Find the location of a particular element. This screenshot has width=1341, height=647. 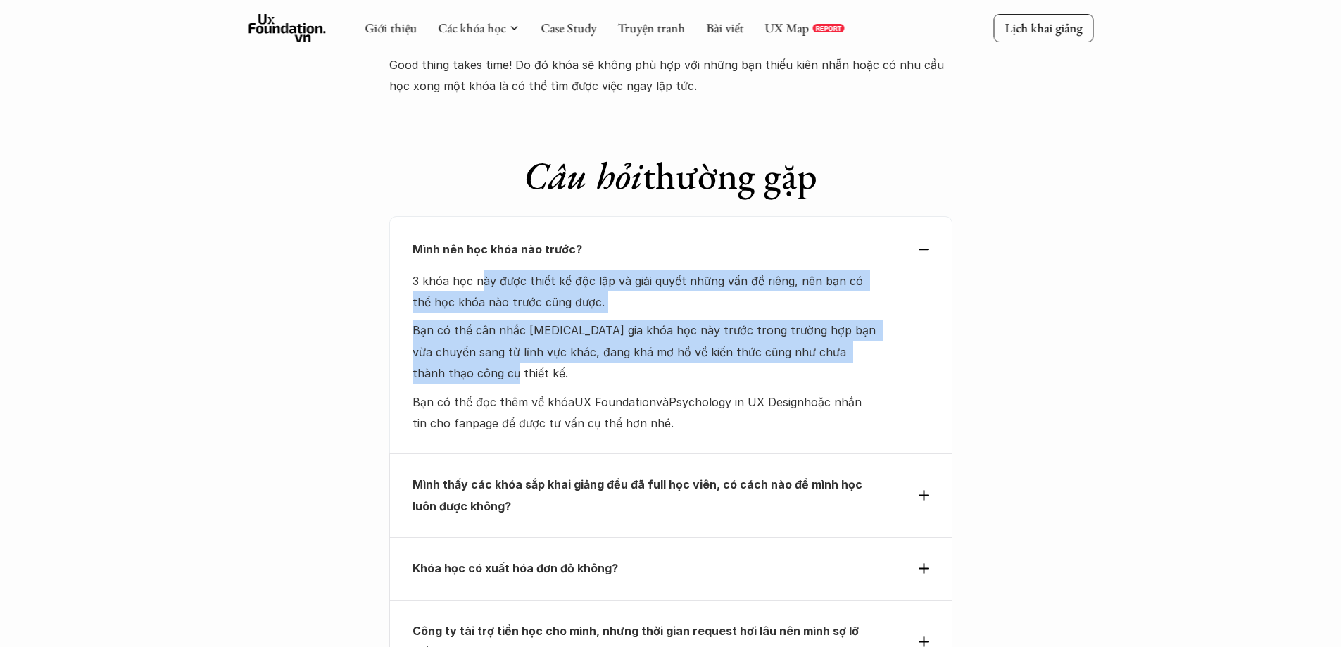

a: Case Study is located at coordinates (568, 27).